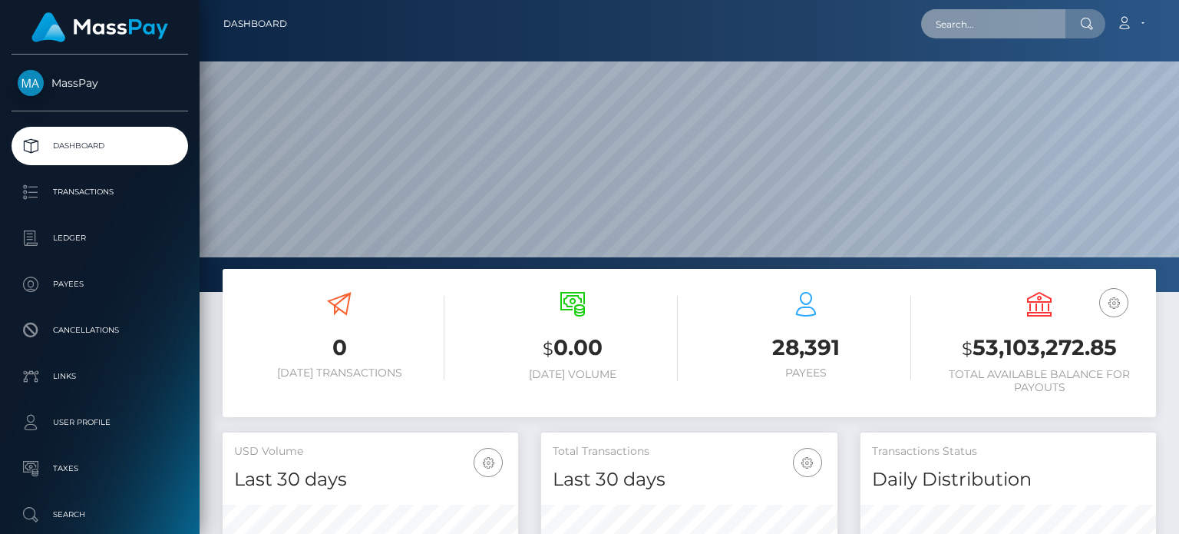 The height and width of the screenshot is (534, 1179). What do you see at coordinates (806, 372) in the screenshot?
I see `h6: Payees` at bounding box center [806, 372].